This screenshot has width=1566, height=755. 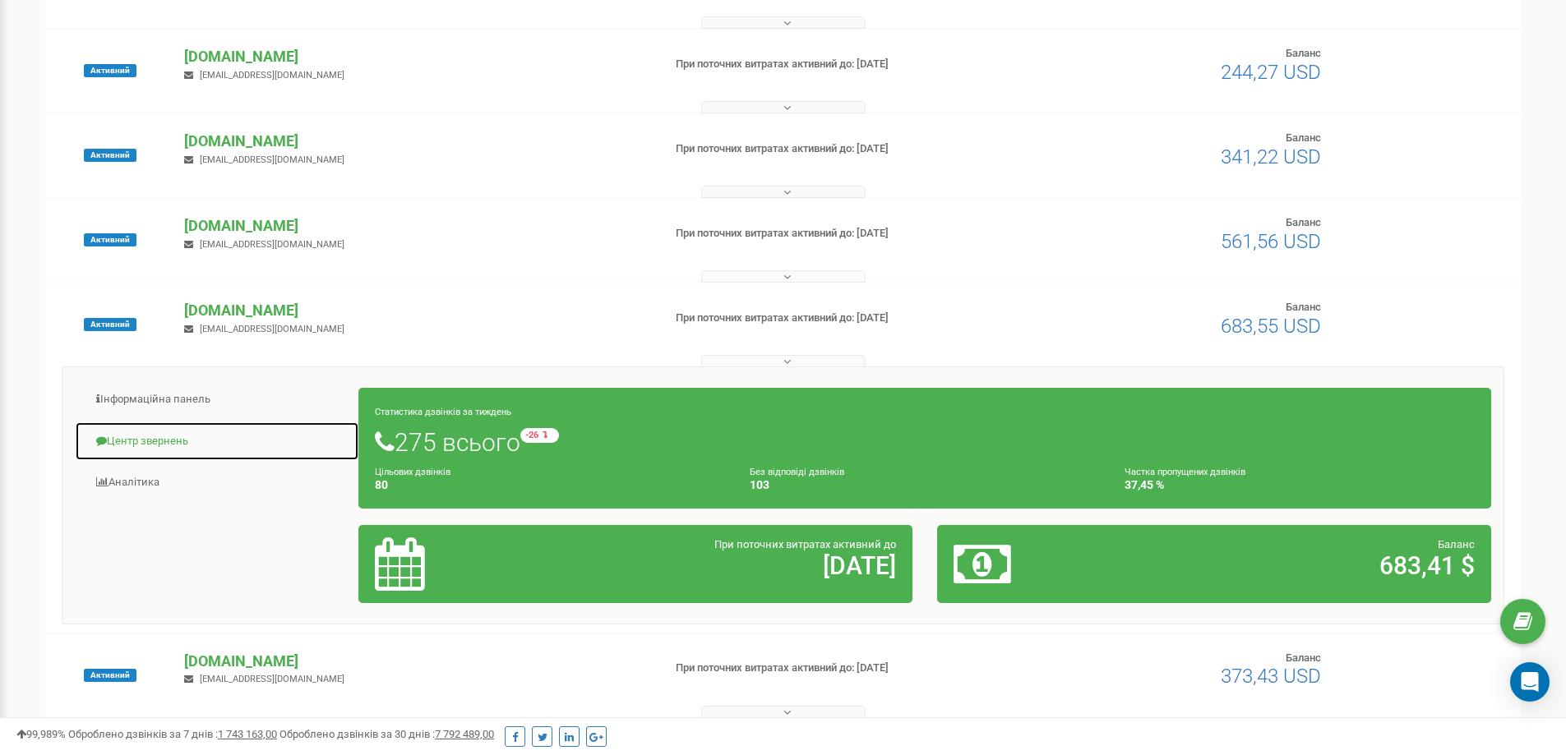 What do you see at coordinates (1271, 242) in the screenshot?
I see `span: 561,56 USD` at bounding box center [1271, 242].